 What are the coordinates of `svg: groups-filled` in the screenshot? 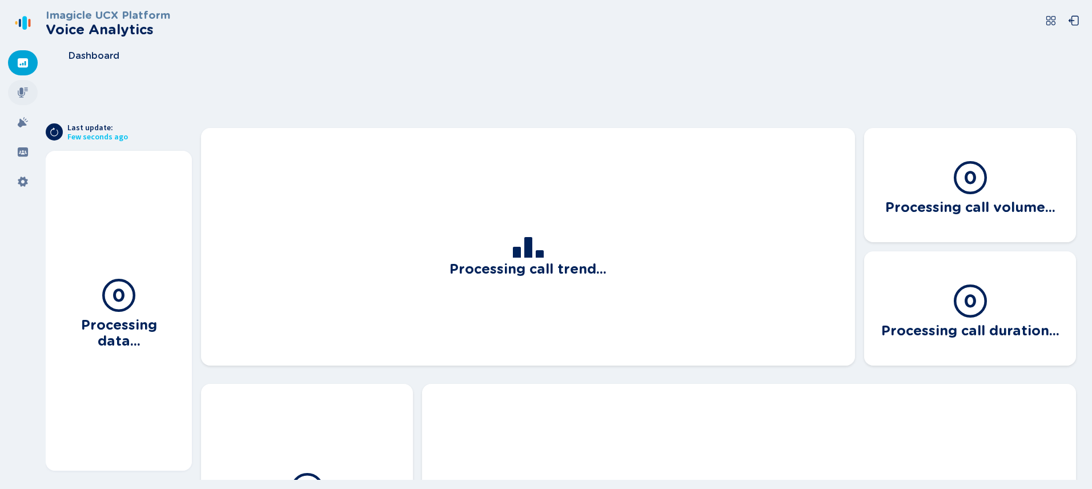 It's located at (23, 152).